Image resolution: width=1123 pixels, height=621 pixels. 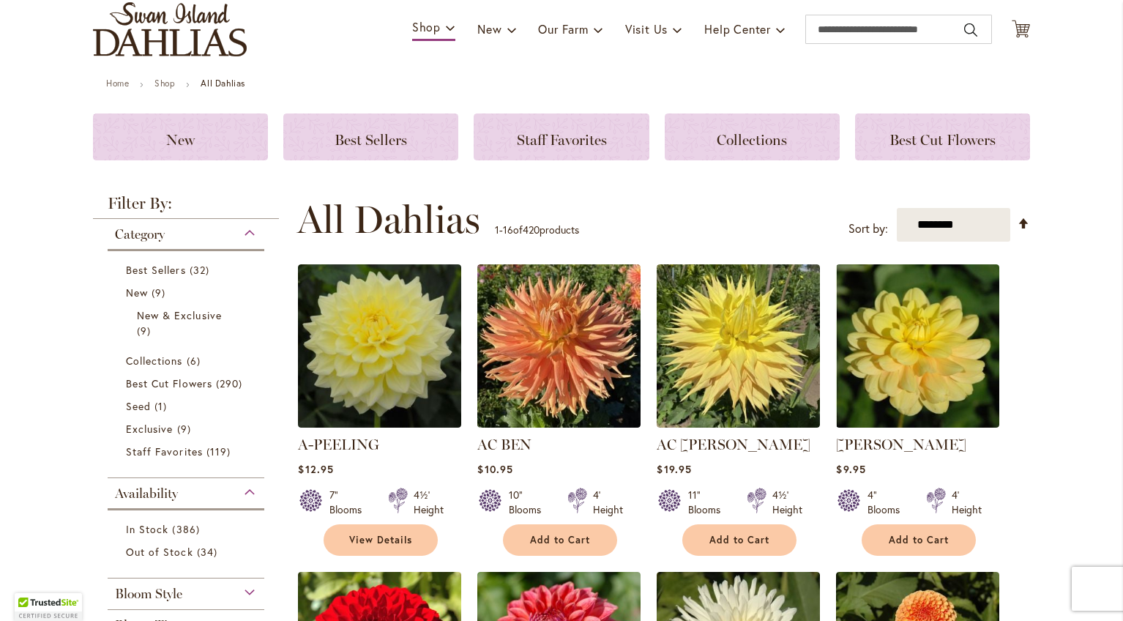 What do you see at coordinates (495, 469) in the screenshot?
I see `span: $10.95` at bounding box center [495, 469].